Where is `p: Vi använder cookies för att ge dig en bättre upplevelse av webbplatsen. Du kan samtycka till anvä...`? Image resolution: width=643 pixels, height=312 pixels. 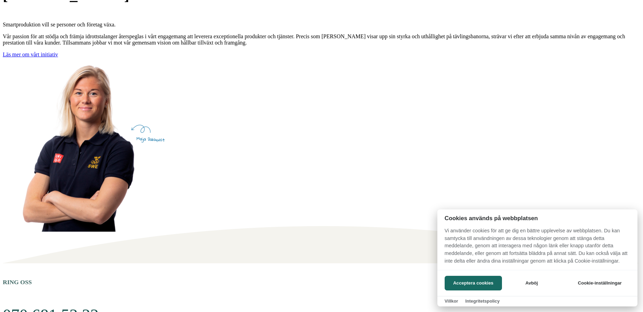
p: Vi använder cookies för att ge dig en bättre upplevelse av webbplatsen. Du kan samtycka till anvä... is located at coordinates (538, 248).